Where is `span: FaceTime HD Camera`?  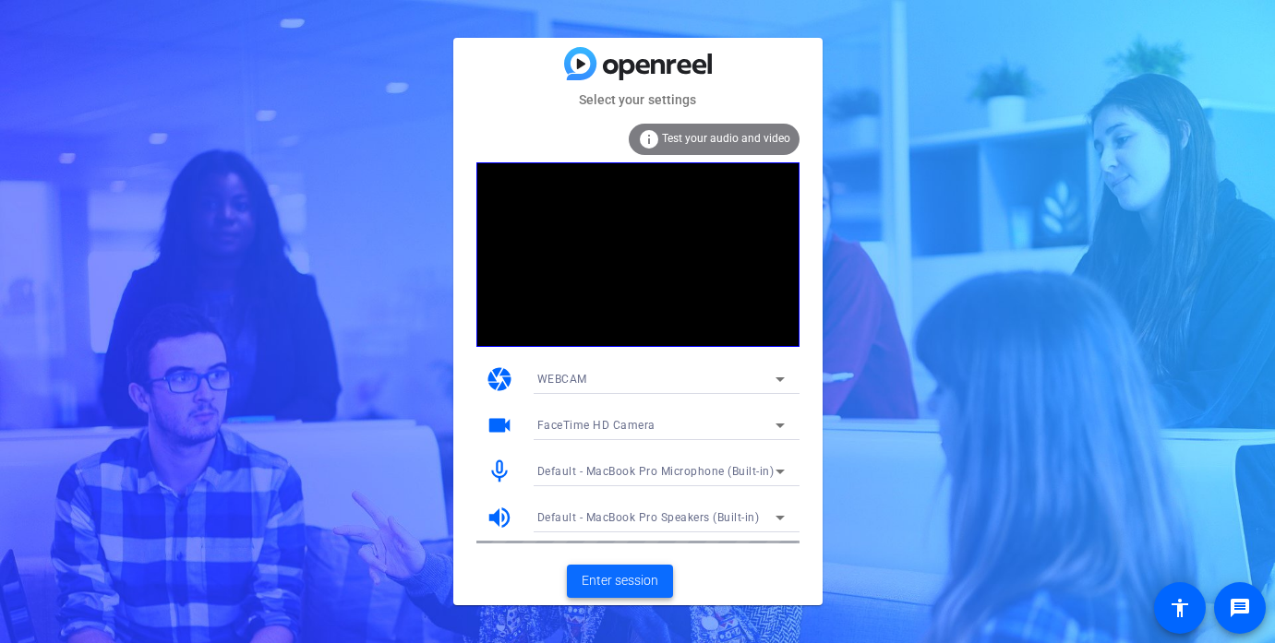
span: FaceTime HD Camera is located at coordinates (596, 425).